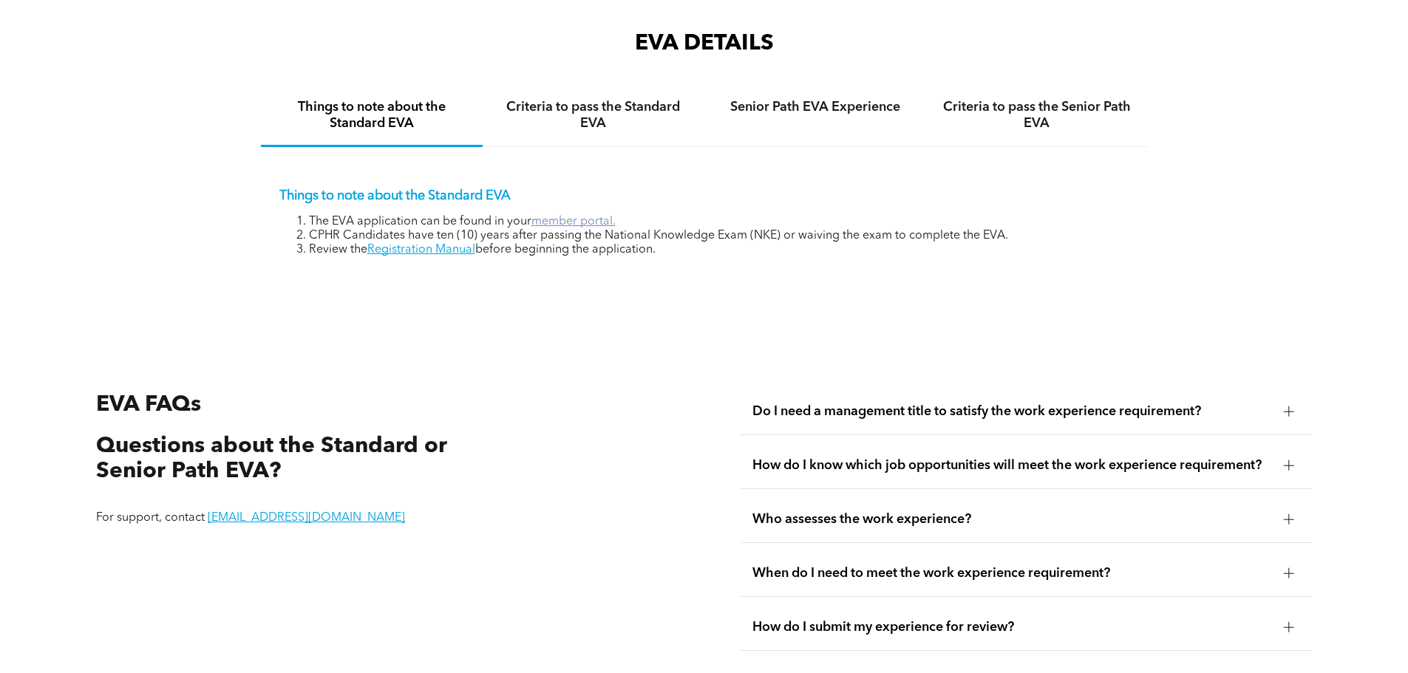 The image size is (1408, 673). Describe the element at coordinates (574, 222) in the screenshot. I see `a: member portal.` at that location.